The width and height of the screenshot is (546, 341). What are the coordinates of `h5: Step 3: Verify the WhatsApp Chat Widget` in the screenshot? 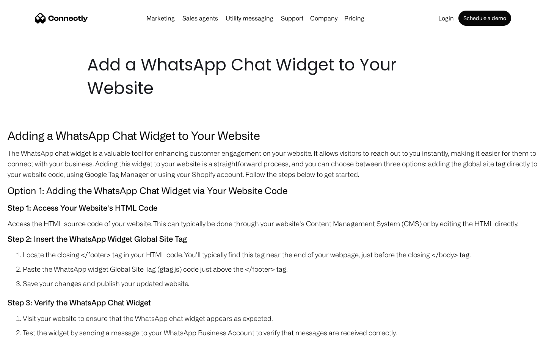 It's located at (273, 303).